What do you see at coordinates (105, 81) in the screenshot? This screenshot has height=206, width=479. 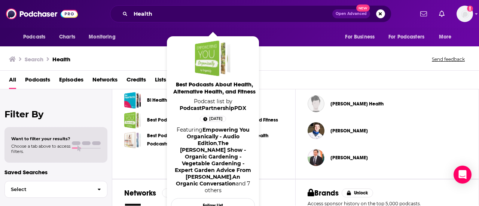 I see `a: Networks` at bounding box center [105, 81].